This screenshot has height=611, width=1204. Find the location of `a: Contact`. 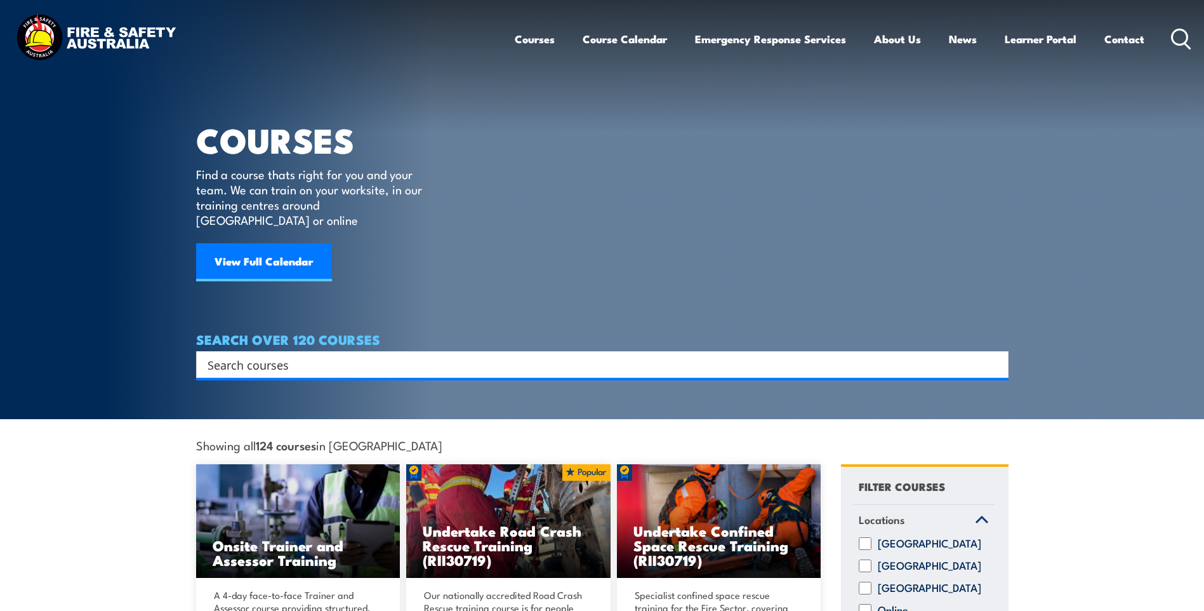

a: Contact is located at coordinates (1124, 39).